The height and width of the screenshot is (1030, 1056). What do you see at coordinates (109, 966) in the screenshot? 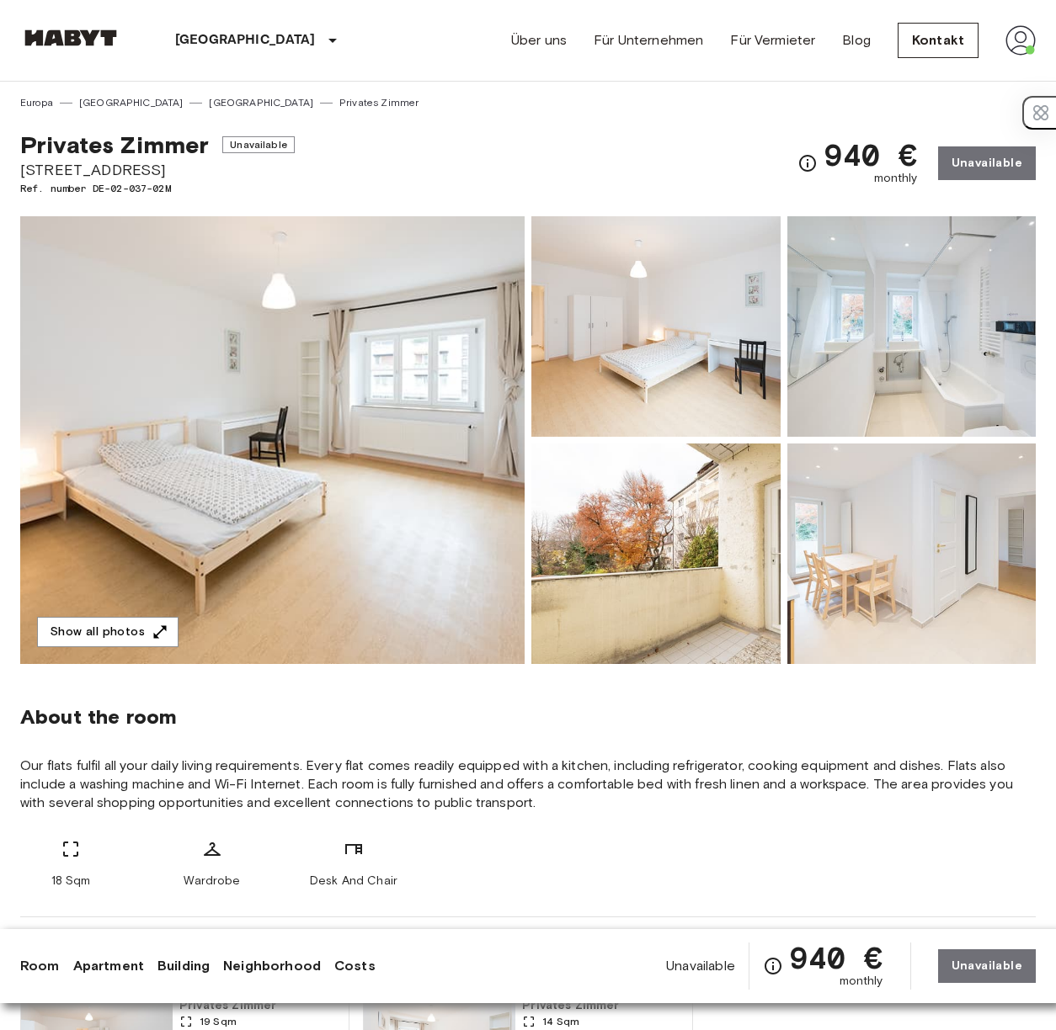
I see `a: Apartment` at bounding box center [109, 966].